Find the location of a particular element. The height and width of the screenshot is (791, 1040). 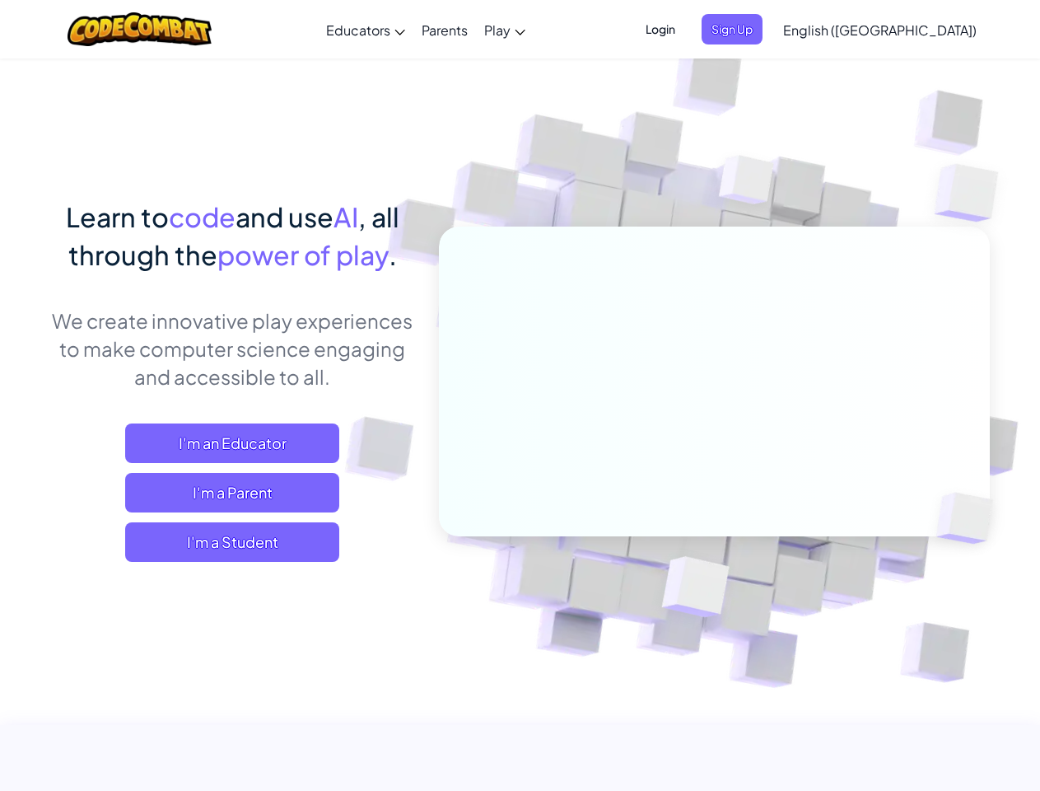

span: power of play is located at coordinates (303, 255).